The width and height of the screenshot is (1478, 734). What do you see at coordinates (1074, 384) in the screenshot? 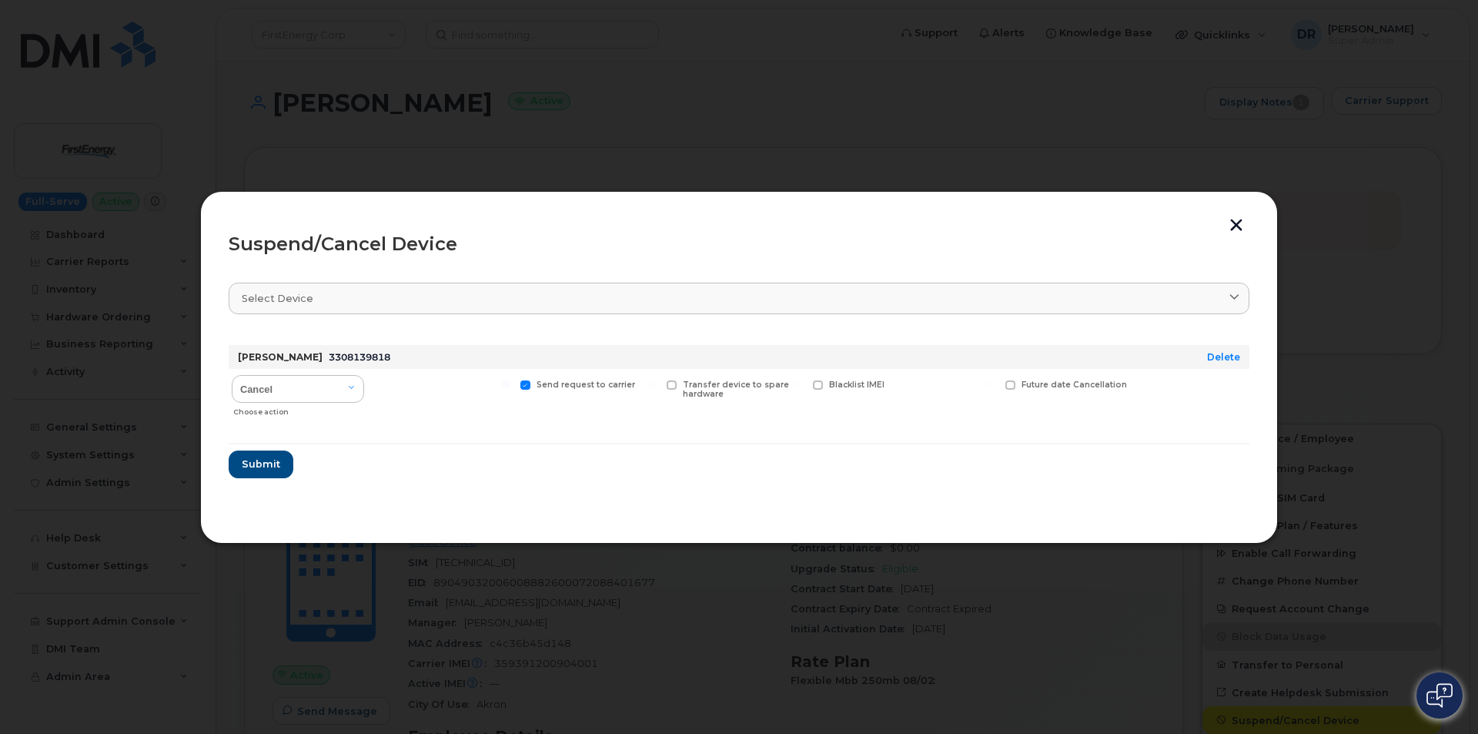
I see `span: Future date Cancellation` at bounding box center [1074, 384].